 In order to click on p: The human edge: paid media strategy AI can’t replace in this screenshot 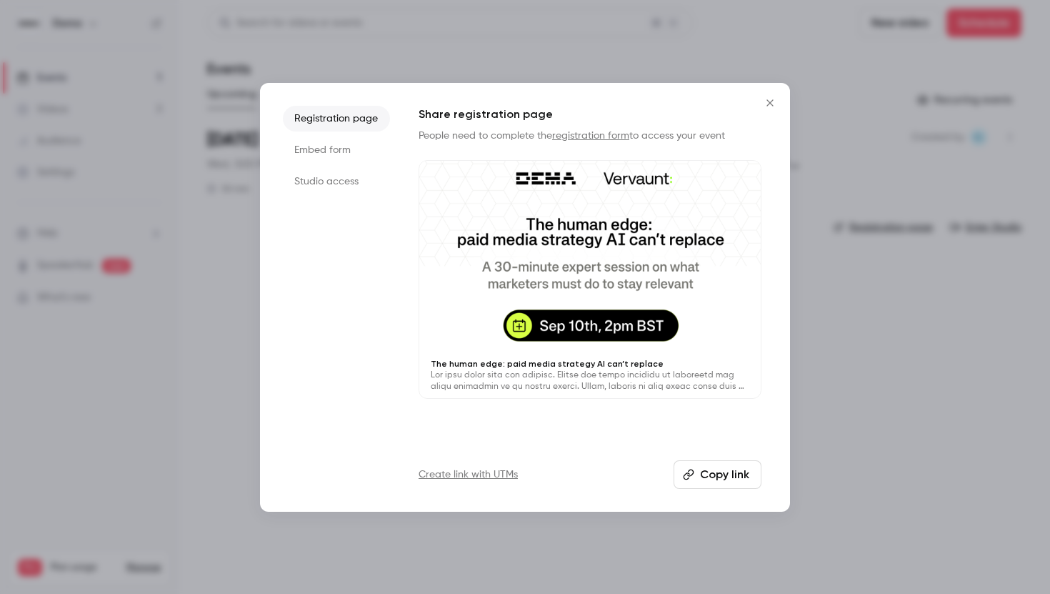, I will do `click(590, 364)`.